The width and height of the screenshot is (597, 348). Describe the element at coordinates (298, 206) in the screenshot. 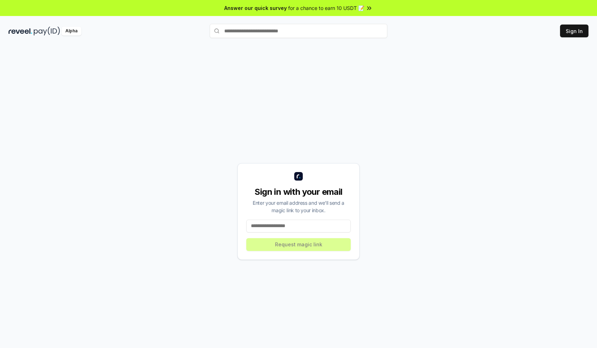

I see `div: Enter your email address and we’ll send a magic link to your inbox.` at that location.